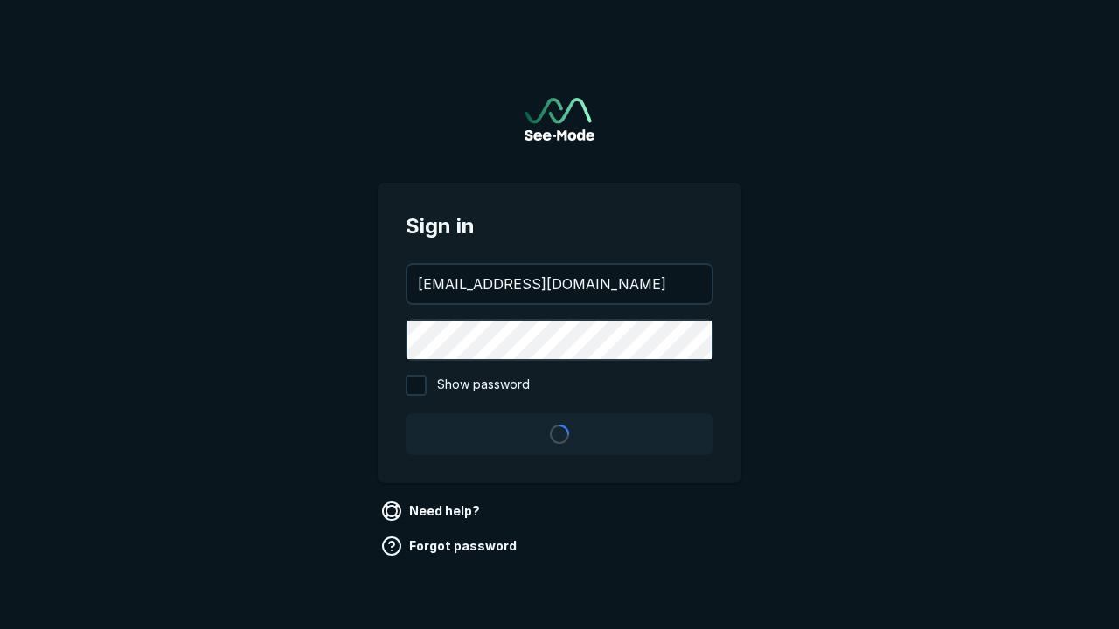 This screenshot has height=629, width=1119. Describe the element at coordinates (432, 511) in the screenshot. I see `a: Need help?` at that location.